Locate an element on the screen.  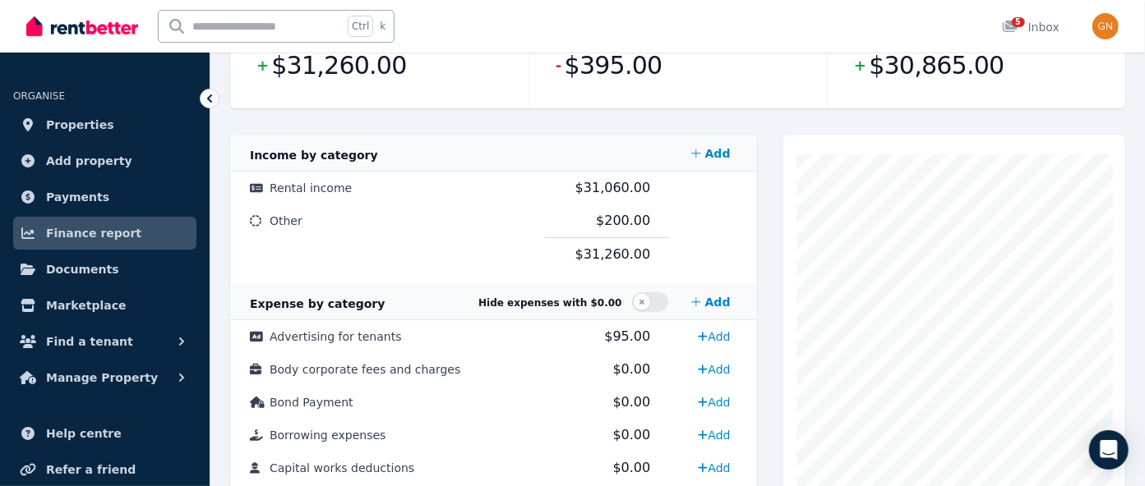
button: Manage Property is located at coordinates (104, 378).